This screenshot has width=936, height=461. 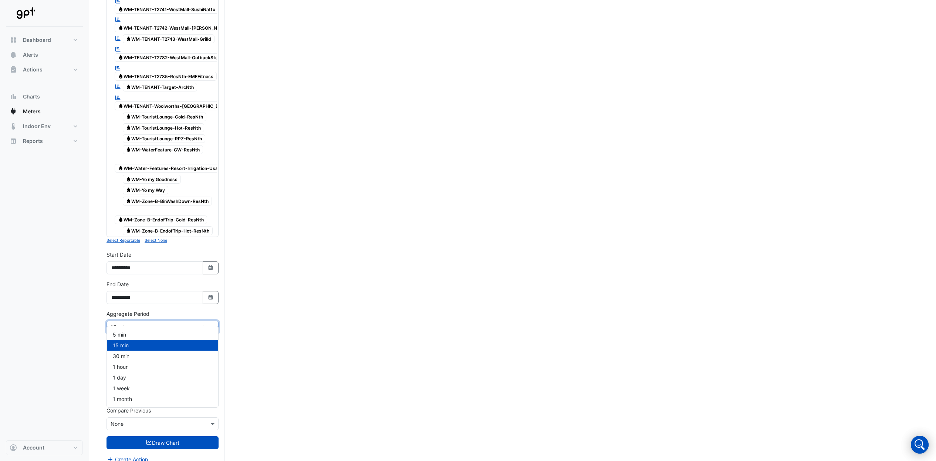 I want to click on span: 1 hour, so click(x=120, y=366).